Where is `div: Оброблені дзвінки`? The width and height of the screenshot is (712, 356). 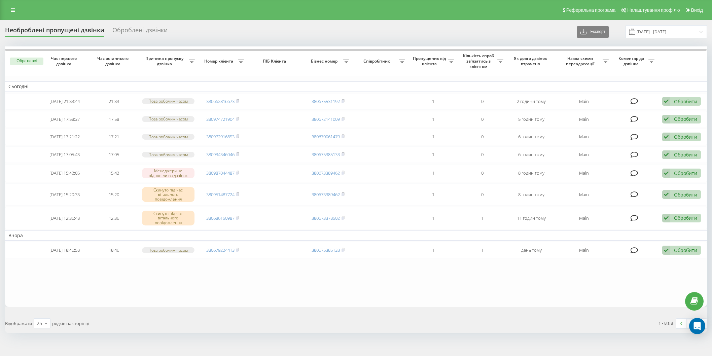 div: Оброблені дзвінки is located at coordinates (140, 32).